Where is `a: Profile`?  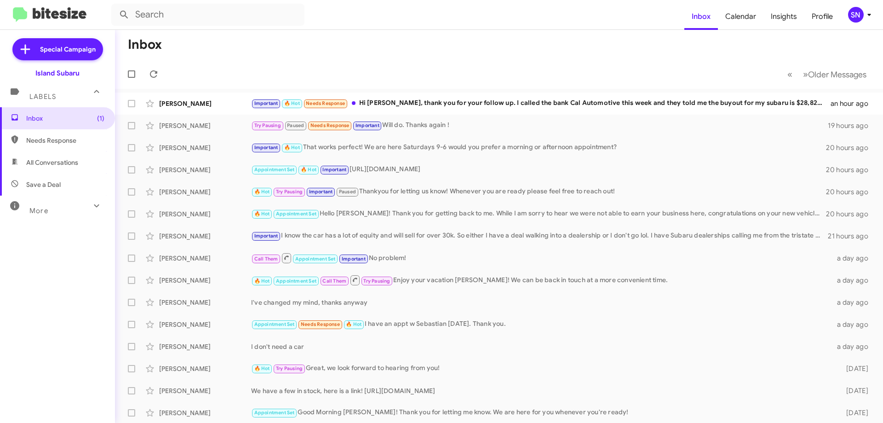 a: Profile is located at coordinates (823, 17).